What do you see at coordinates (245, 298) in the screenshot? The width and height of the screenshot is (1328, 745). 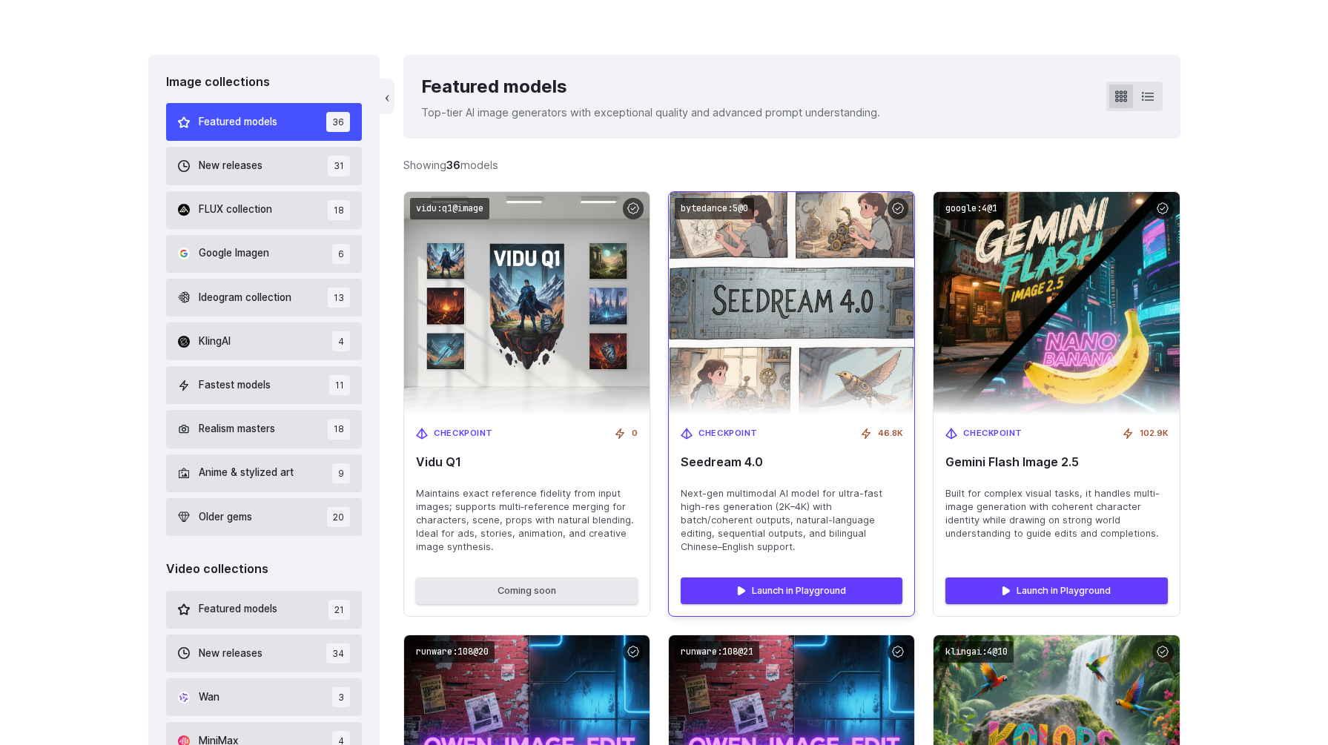 I see `span: Ideogram collection` at bounding box center [245, 298].